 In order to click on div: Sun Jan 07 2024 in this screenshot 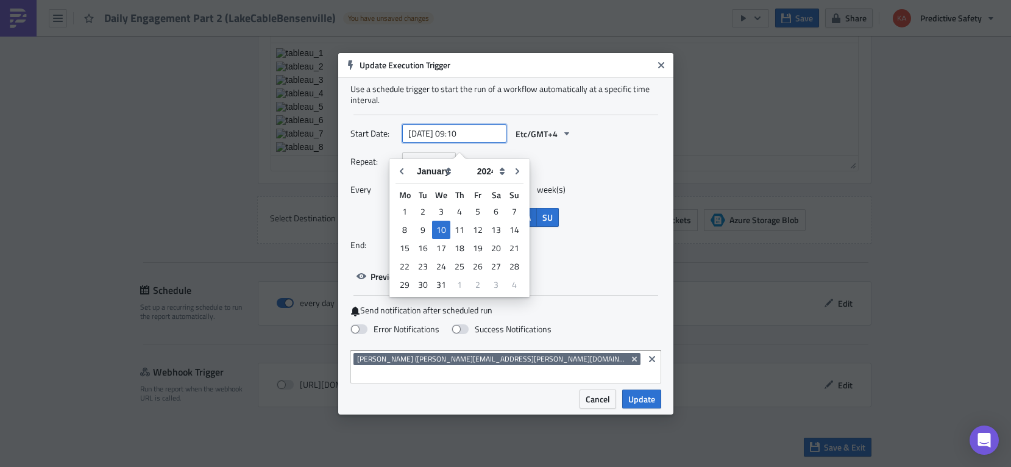, I will do `click(514, 211)`.